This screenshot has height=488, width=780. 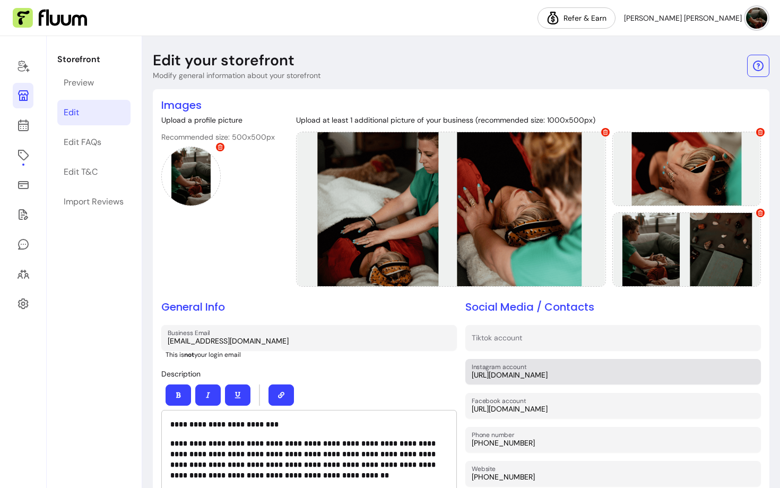 I want to click on div: Provider image 3, so click(x=687, y=249).